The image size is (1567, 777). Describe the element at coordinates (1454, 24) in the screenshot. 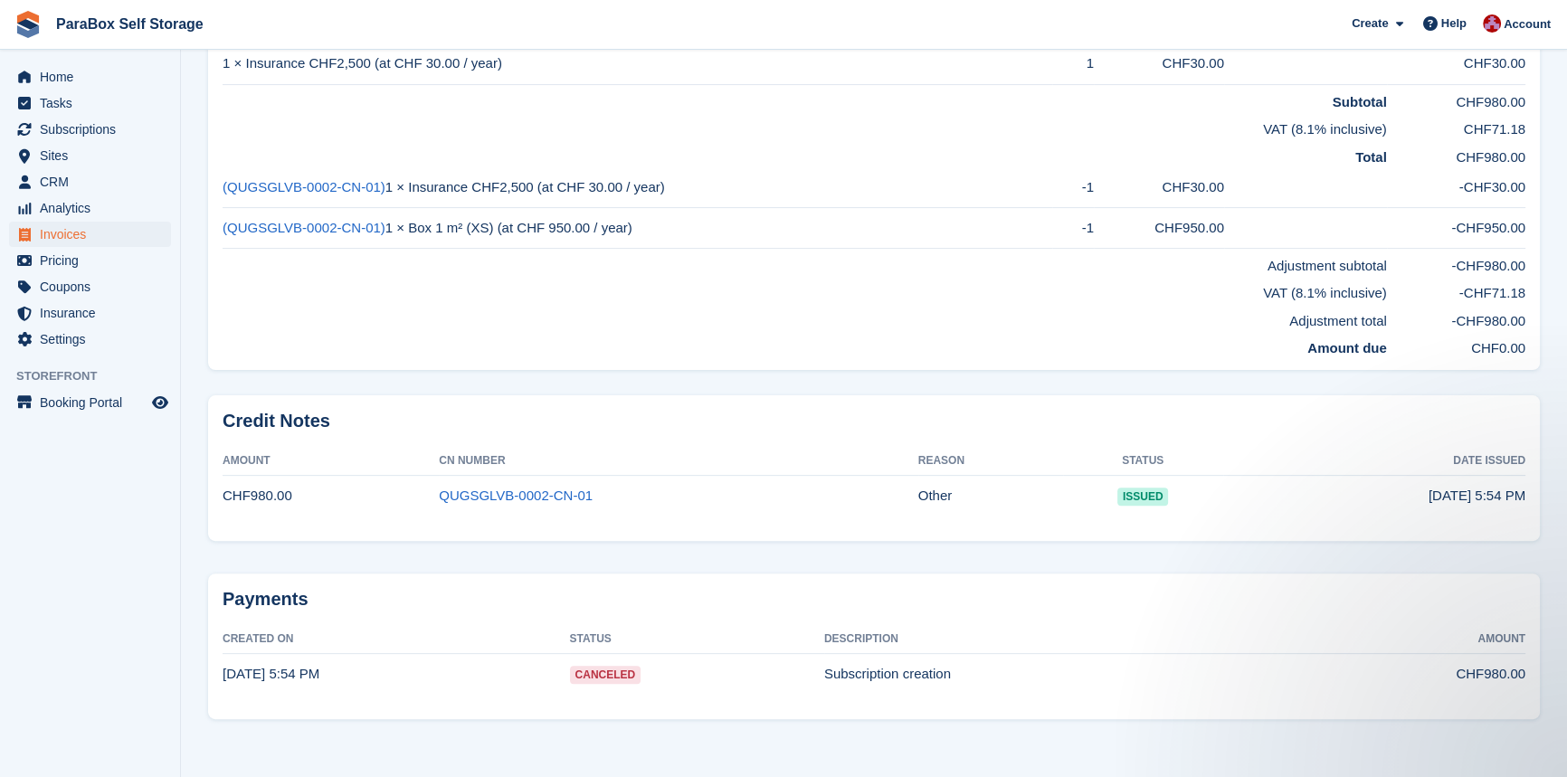

I see `span: Help` at that location.